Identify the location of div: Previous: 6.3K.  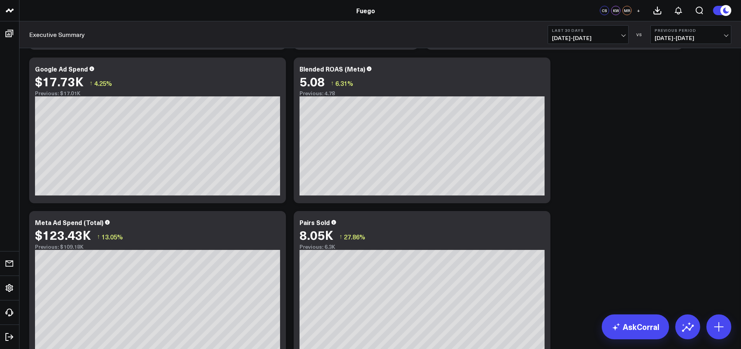
(422, 247).